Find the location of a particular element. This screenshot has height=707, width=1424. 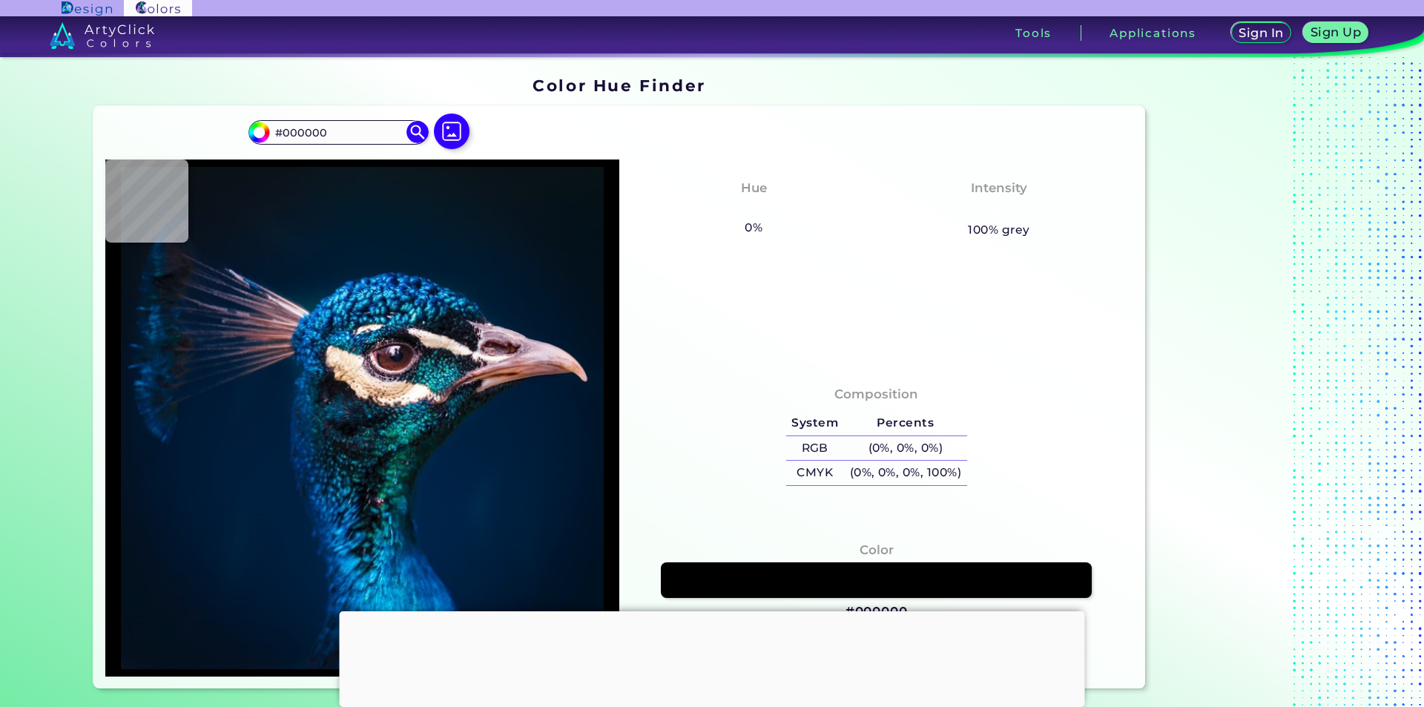

h5: (0%, 0%, 0%) is located at coordinates (906, 448).